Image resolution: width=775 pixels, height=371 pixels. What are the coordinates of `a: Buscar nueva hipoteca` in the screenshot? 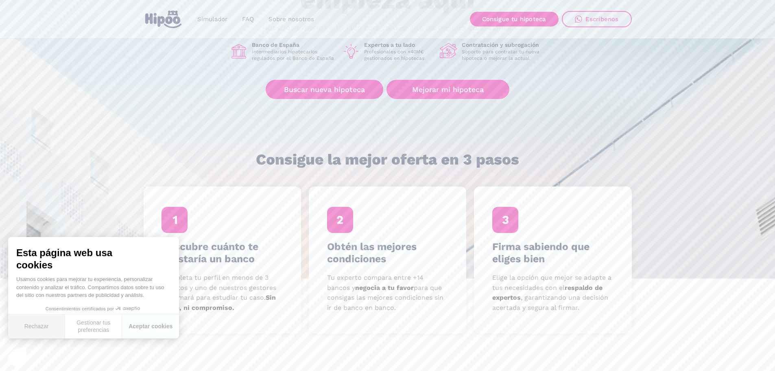 It's located at (324, 89).